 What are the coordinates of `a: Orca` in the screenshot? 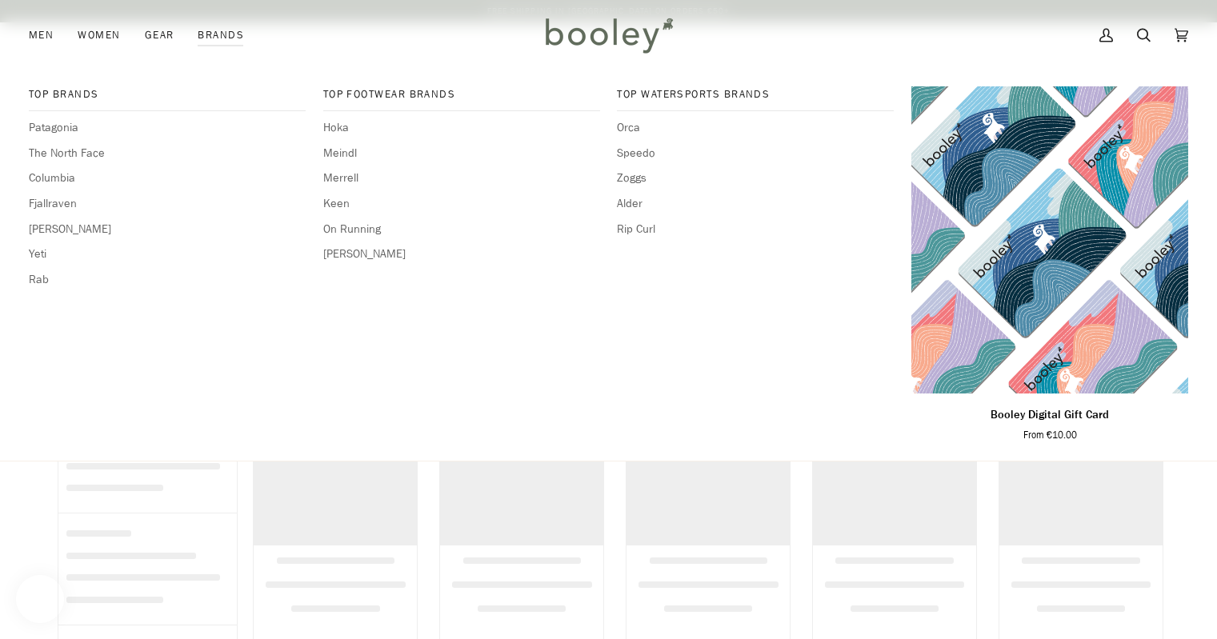 It's located at (755, 128).